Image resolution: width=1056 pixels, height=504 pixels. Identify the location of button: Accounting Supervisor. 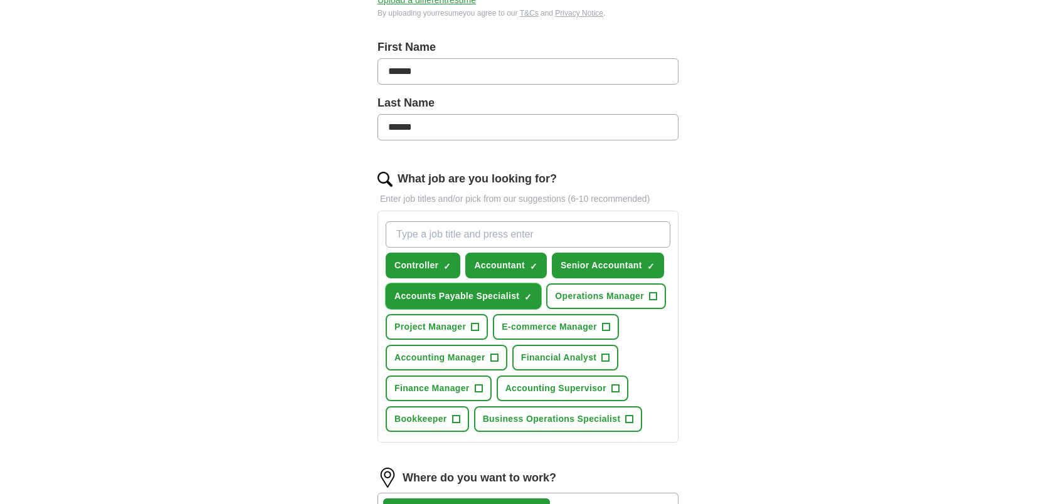
(562, 388).